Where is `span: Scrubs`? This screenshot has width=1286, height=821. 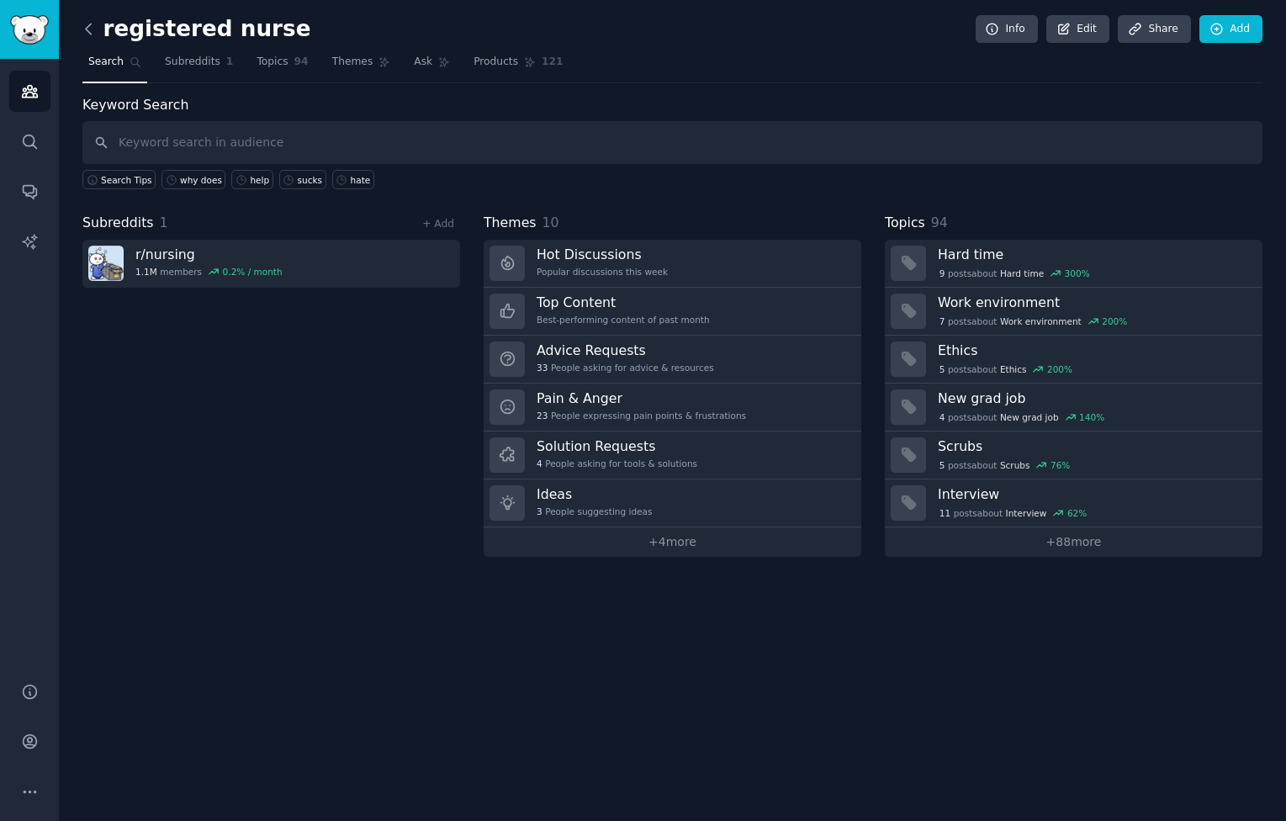 span: Scrubs is located at coordinates (1015, 465).